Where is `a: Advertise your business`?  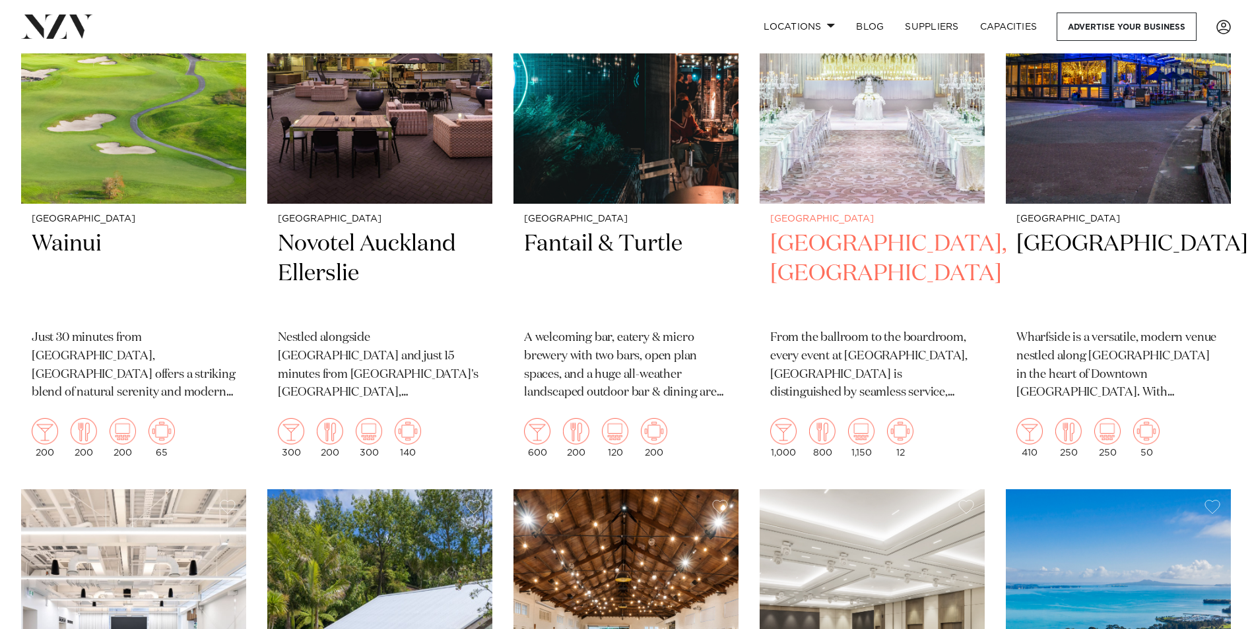
a: Advertise your business is located at coordinates (1126, 26).